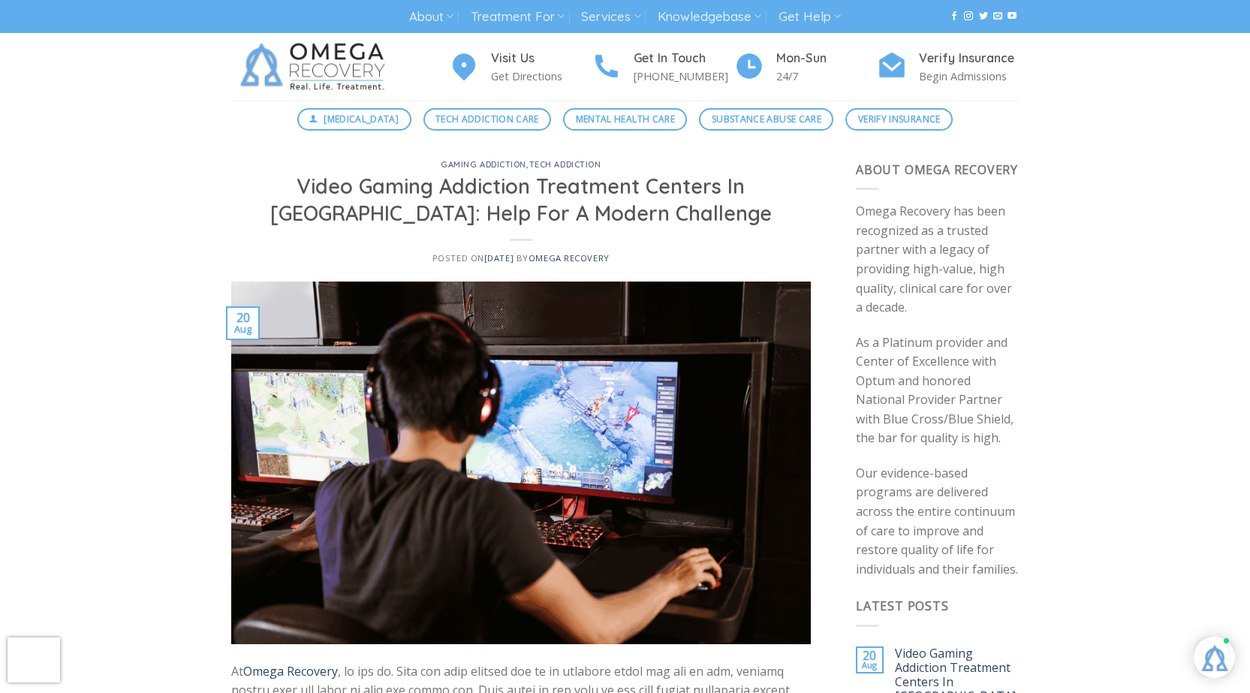  I want to click on p: 24/7, so click(827, 76).